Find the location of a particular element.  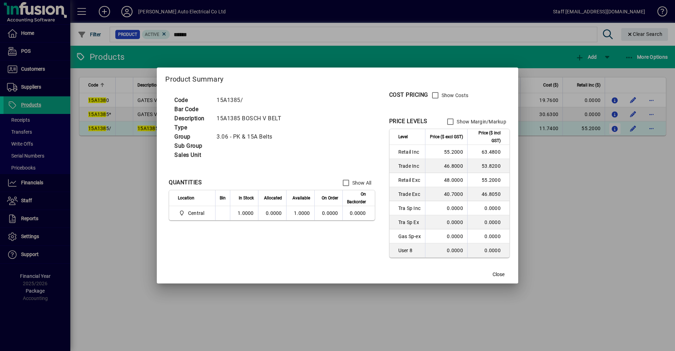

span: Retail Inc is located at coordinates (410, 152).